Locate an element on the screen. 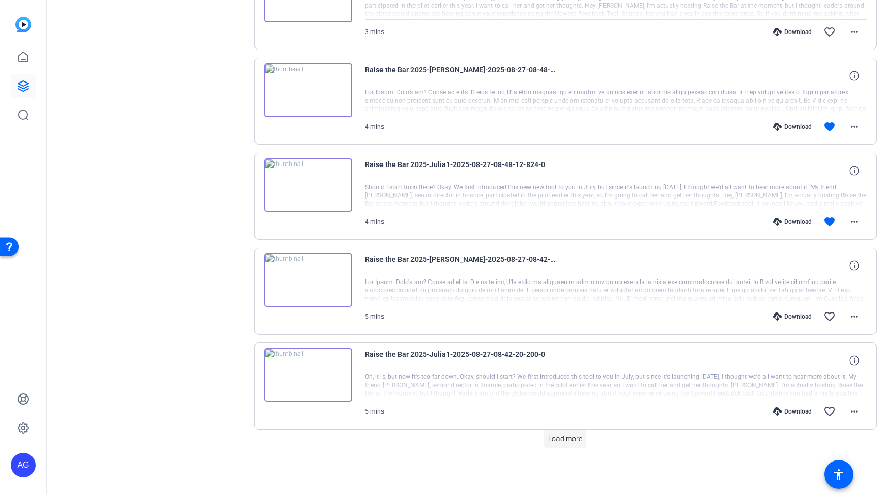  img: blue-gradient.svg is located at coordinates (23, 24).